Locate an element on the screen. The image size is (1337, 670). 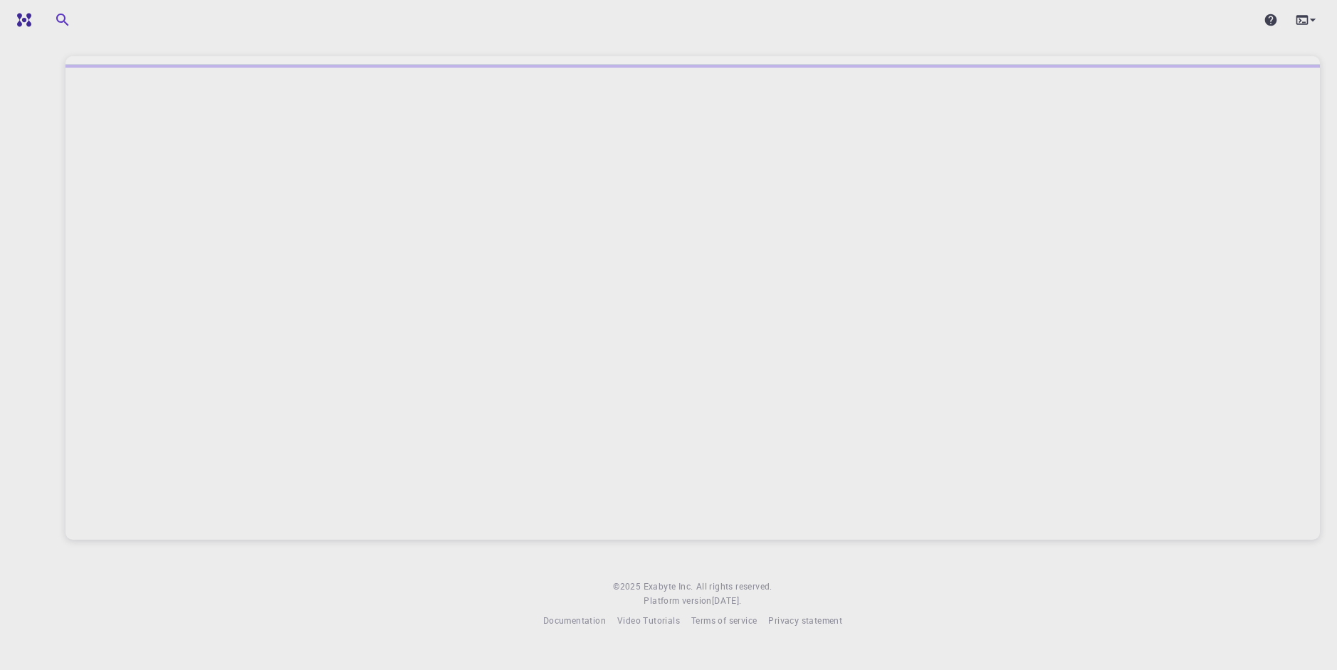
span: All rights reserved. is located at coordinates (734, 587).